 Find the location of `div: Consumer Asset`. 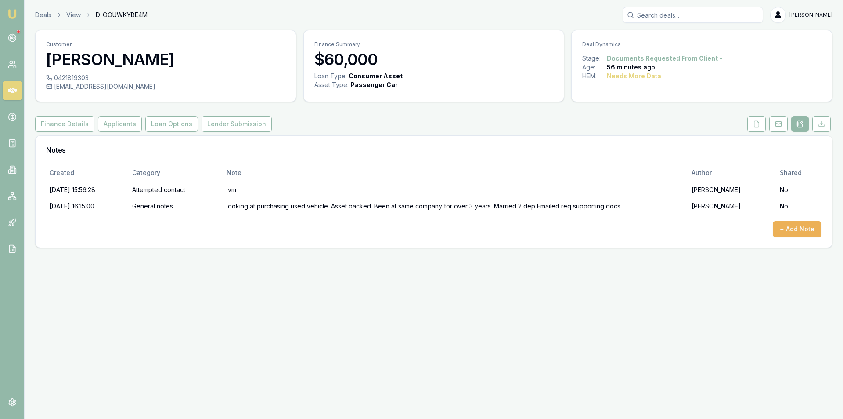

div: Consumer Asset is located at coordinates (376, 76).